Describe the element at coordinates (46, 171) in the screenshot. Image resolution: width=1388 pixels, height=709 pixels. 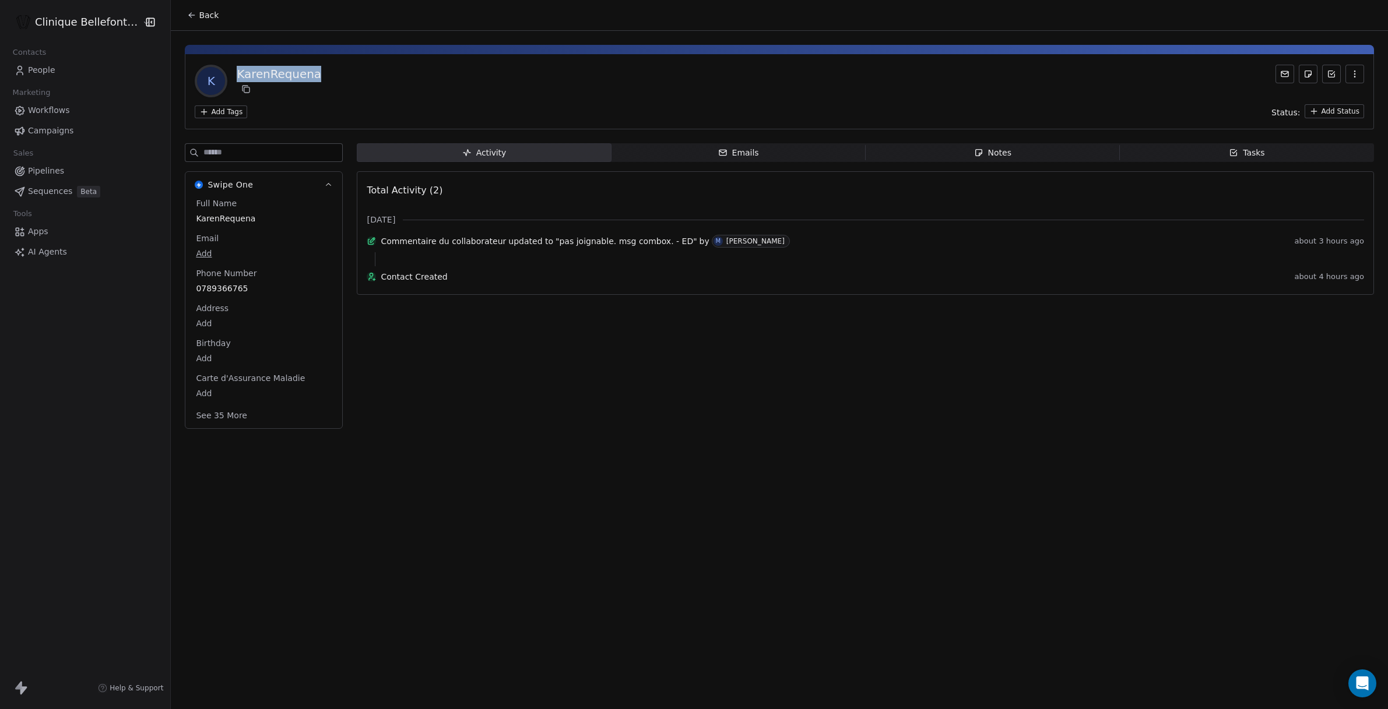
I see `span: Pipelines` at that location.